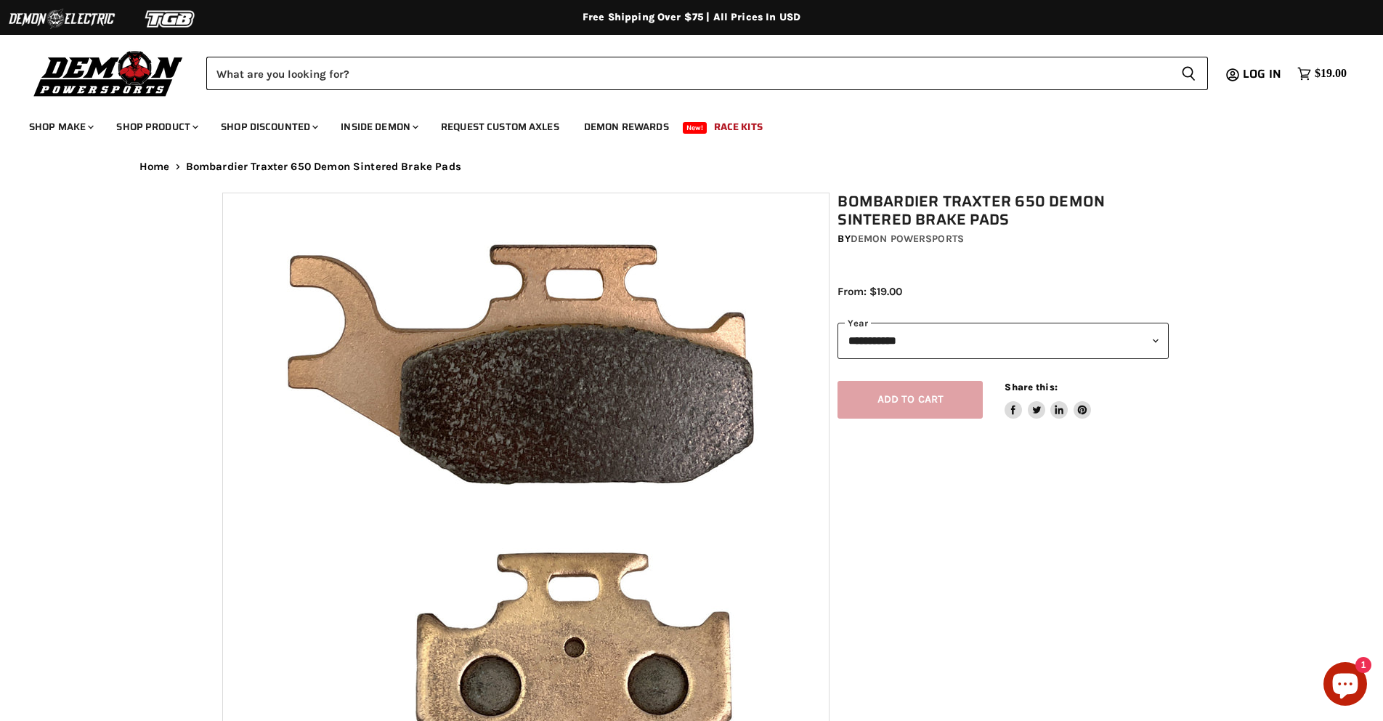  Describe the element at coordinates (108, 73) in the screenshot. I see `img: Demon Powersports` at that location.